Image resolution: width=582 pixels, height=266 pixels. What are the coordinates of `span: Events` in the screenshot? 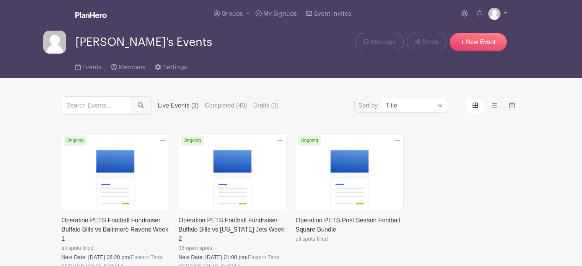 It's located at (92, 67).